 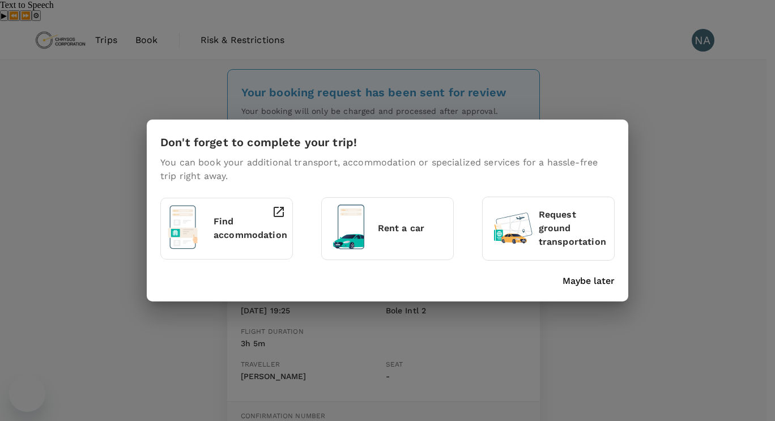 What do you see at coordinates (258, 142) in the screenshot?
I see `h6: Don't forget to complete your trip!` at bounding box center [258, 142].